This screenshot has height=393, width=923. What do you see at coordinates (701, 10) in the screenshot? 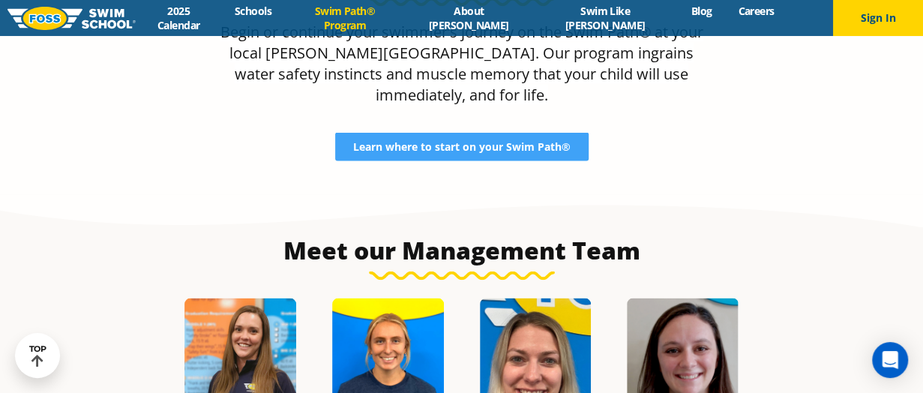
I see `a: Blog` at bounding box center [701, 10].